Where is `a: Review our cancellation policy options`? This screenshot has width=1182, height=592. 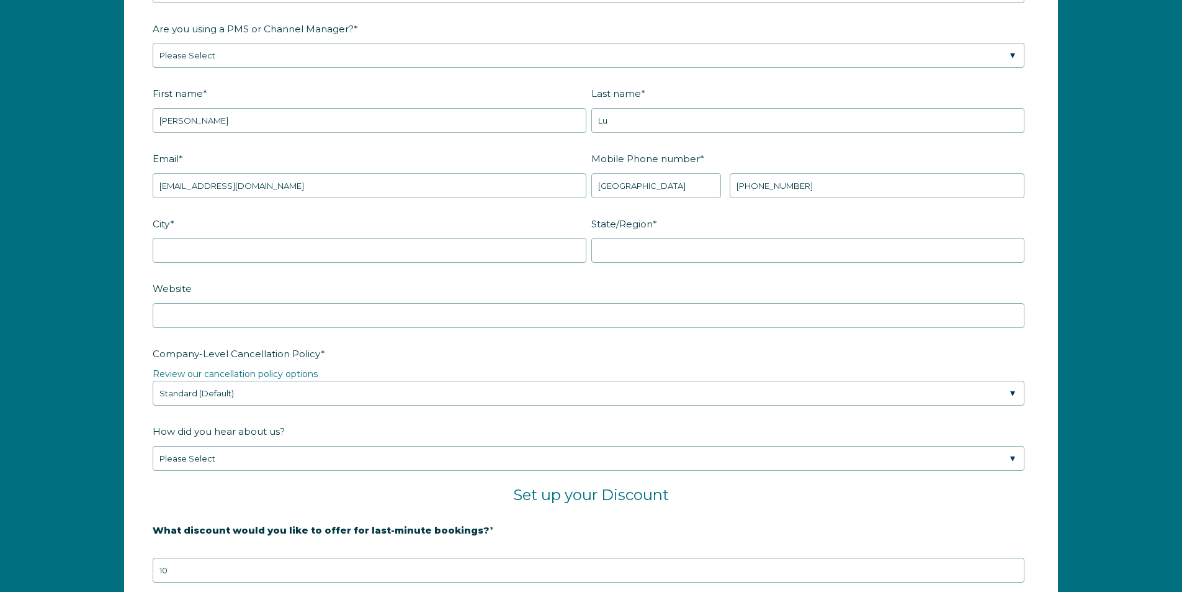
a: Review our cancellation policy options is located at coordinates (235, 374).